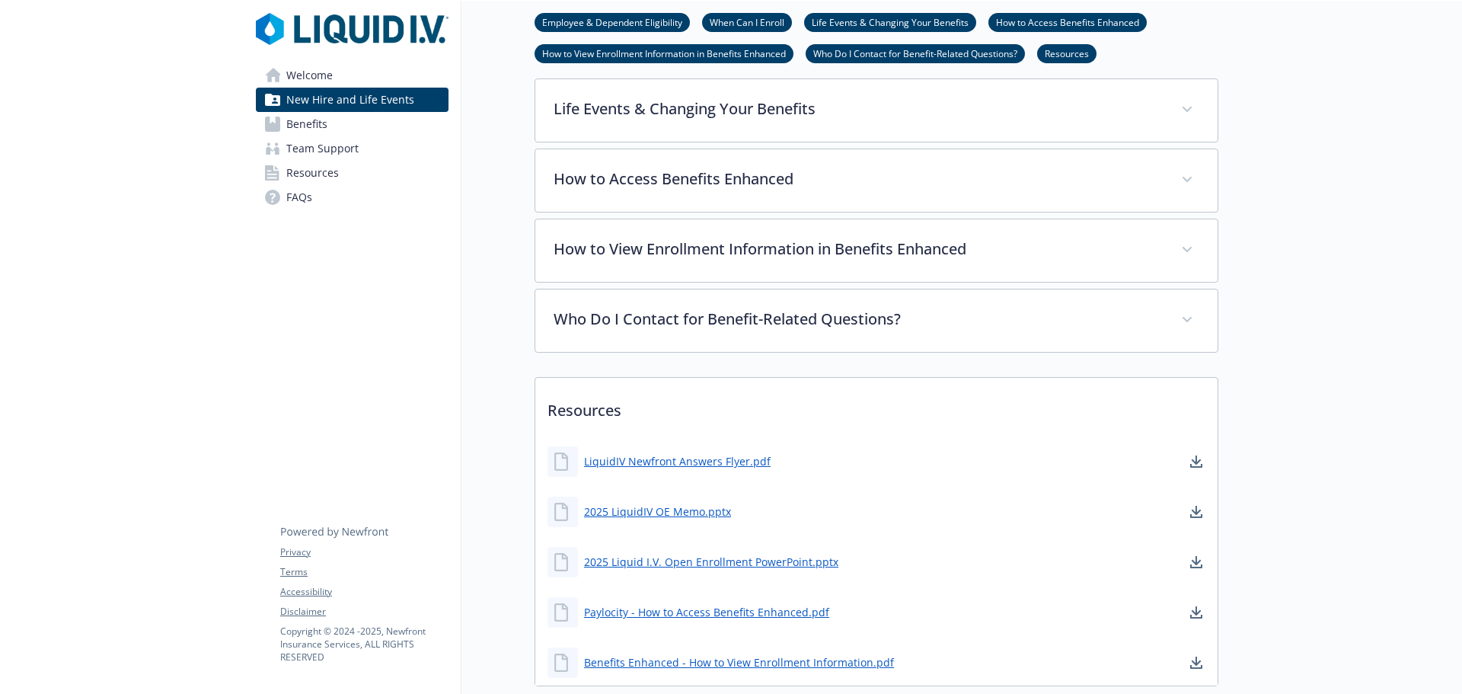  I want to click on a: New Hire and Life Events, so click(352, 100).